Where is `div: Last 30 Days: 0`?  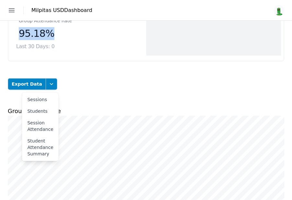 div: Last 30 Days: 0 is located at coordinates (78, 47).